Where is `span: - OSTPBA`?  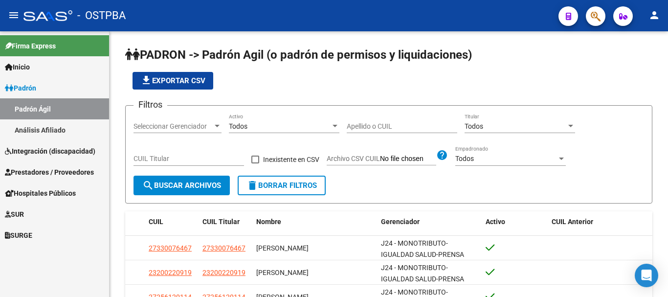
span: - OSTPBA is located at coordinates (101, 16).